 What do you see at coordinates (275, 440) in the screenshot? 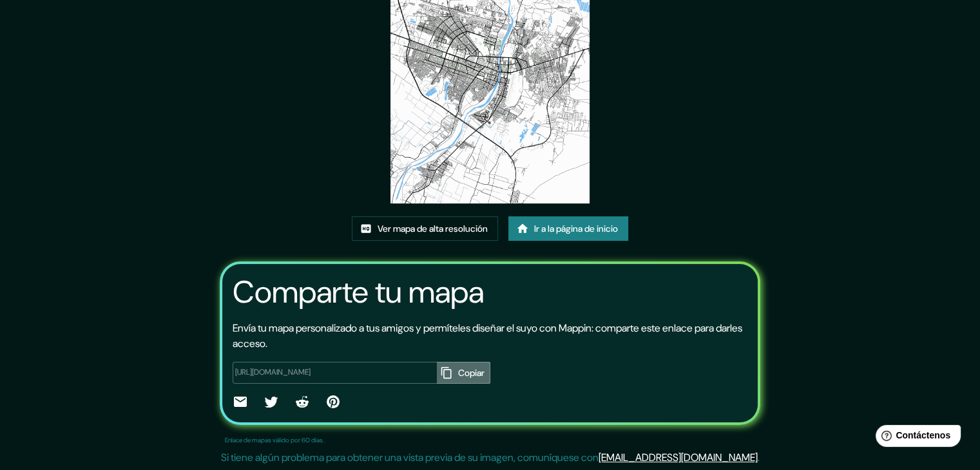
I see `font: Enlace de mapas válido por 60 días.` at bounding box center [275, 440].